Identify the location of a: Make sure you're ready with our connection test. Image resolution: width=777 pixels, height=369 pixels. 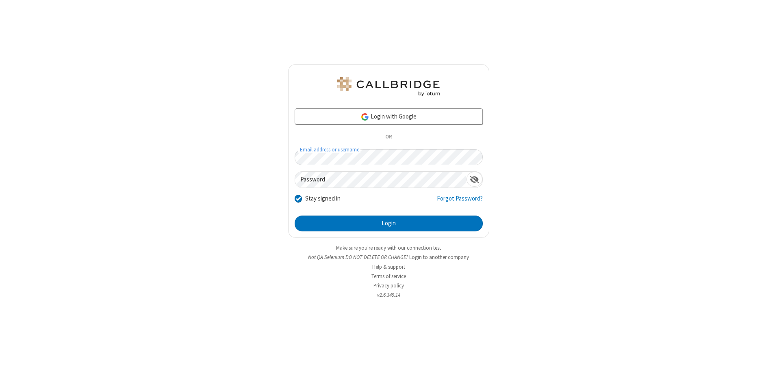
(388, 248).